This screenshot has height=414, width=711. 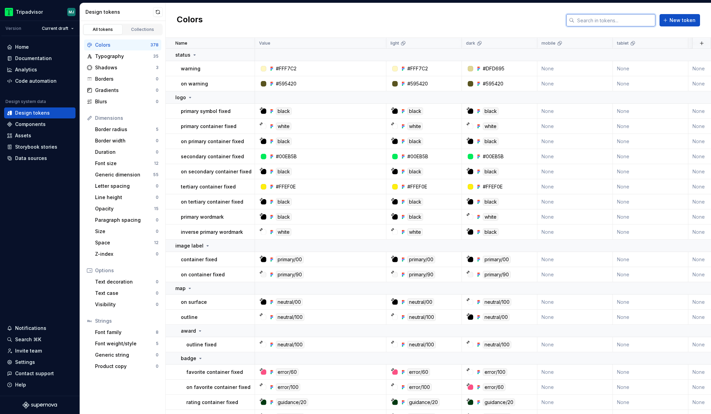 I want to click on div: Data sources, so click(x=31, y=158).